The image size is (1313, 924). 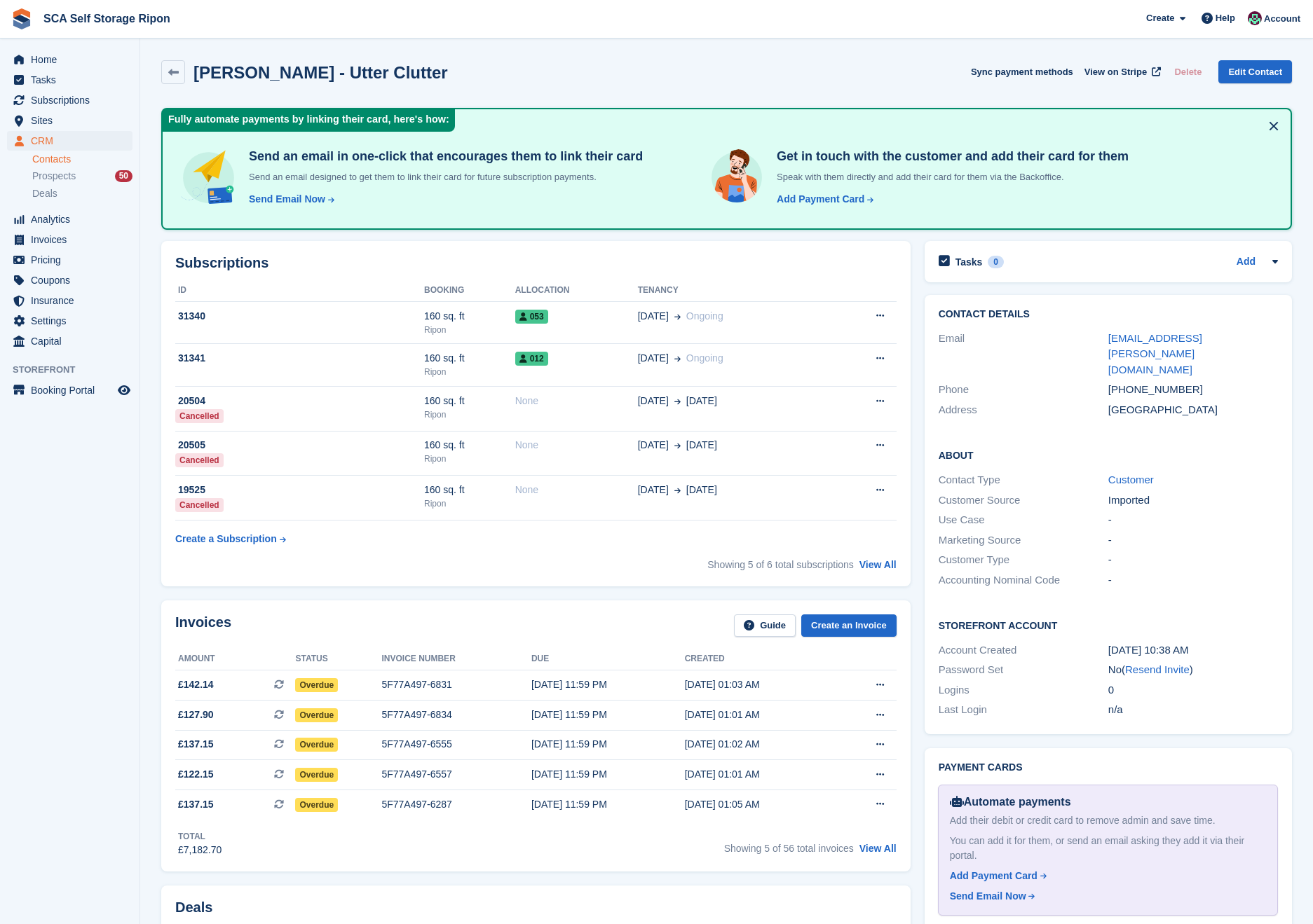 What do you see at coordinates (73, 321) in the screenshot?
I see `span: Settings` at bounding box center [73, 321].